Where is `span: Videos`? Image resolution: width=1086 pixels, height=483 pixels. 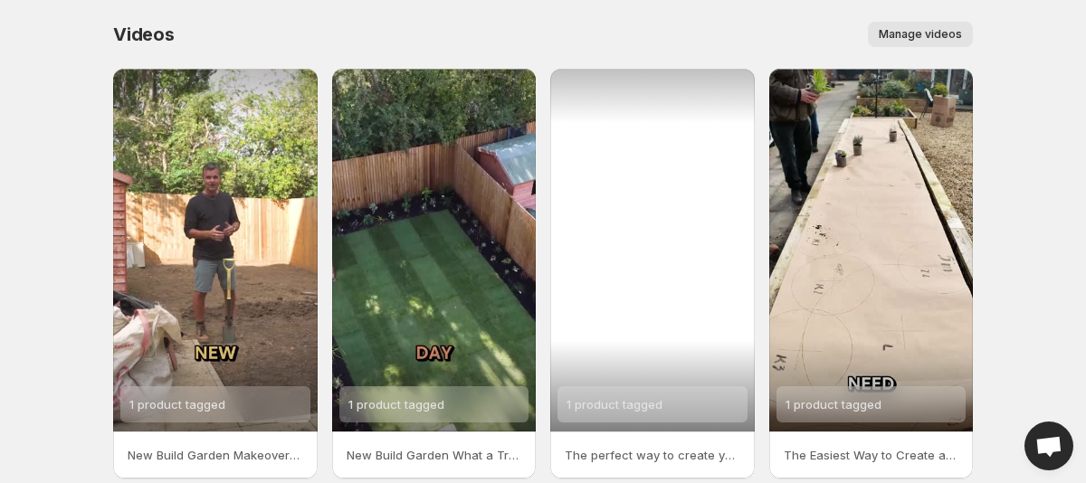
span: Videos is located at coordinates (144, 34).